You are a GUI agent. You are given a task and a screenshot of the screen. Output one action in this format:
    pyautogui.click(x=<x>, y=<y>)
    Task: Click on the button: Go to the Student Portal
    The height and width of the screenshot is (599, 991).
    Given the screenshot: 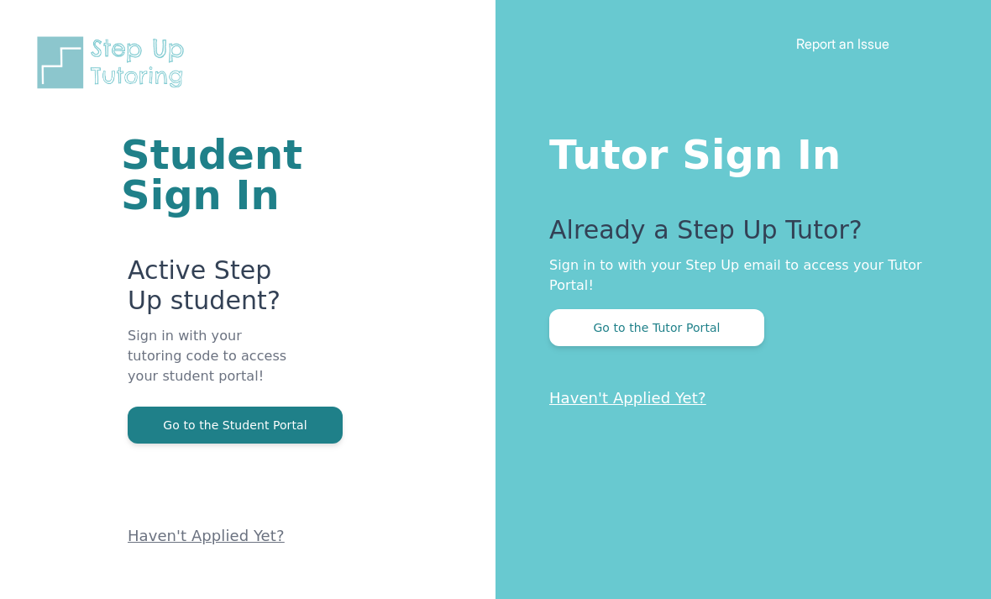 What is the action you would take?
    pyautogui.click(x=235, y=425)
    